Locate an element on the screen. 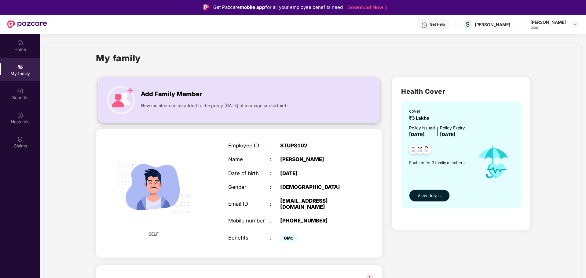 Image resolution: width=586 pixels, height=278 pixels. img: svg+xml;base64,PHN2ZyB3aWR0aD0iMjAiIGhlaWdodD0iMjAiIHZpZXdCb3g9IjAgMCAyMCAyMCIgZmlsbD0ibm9uZSIgeG... is located at coordinates (20, 67).